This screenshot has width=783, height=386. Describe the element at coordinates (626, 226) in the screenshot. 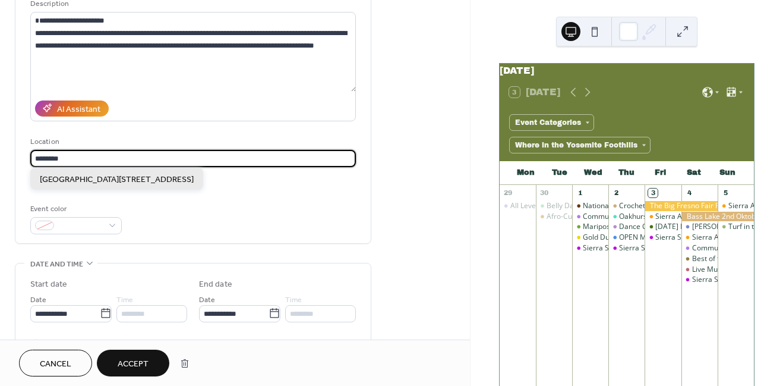

I see `div: Dance Class! Swing, Fox Trot, Cha Cha and Salsa` at that location.